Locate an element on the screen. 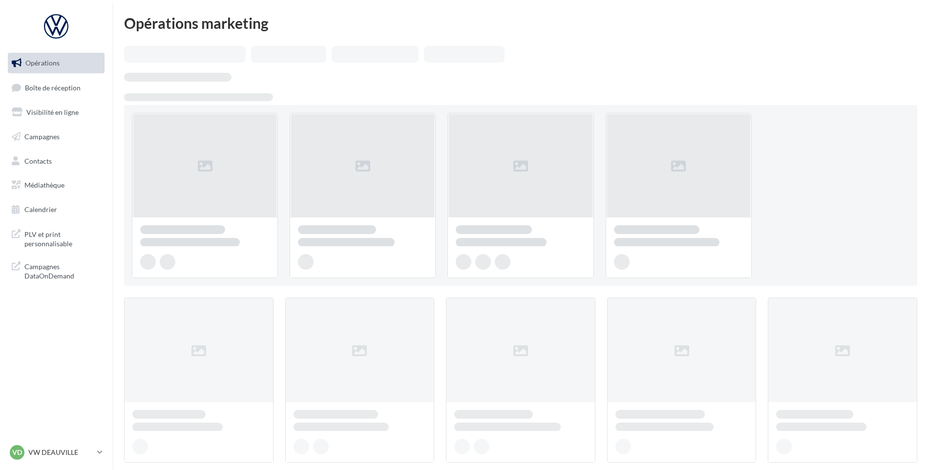 The image size is (929, 470). div: Opérations marketing is located at coordinates (520, 23).